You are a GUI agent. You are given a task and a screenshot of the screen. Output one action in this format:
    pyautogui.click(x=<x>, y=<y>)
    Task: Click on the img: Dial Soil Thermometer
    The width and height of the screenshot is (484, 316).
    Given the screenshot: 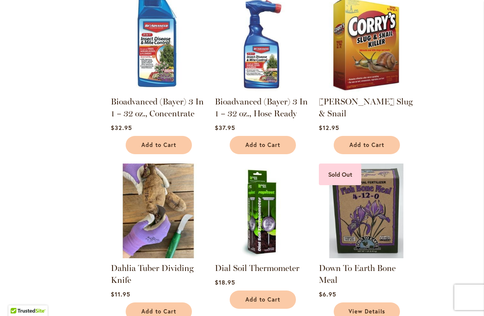 What is the action you would take?
    pyautogui.click(x=262, y=211)
    